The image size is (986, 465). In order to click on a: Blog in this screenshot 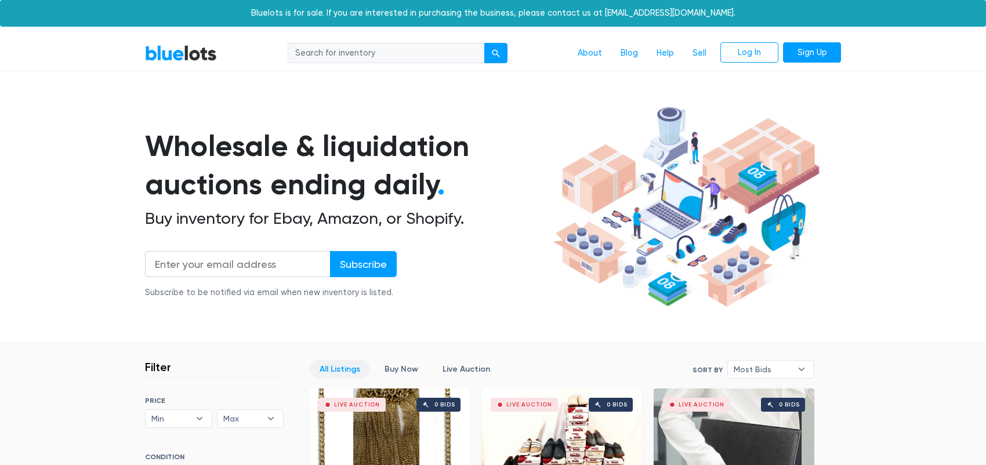, I will do `click(629, 53)`.